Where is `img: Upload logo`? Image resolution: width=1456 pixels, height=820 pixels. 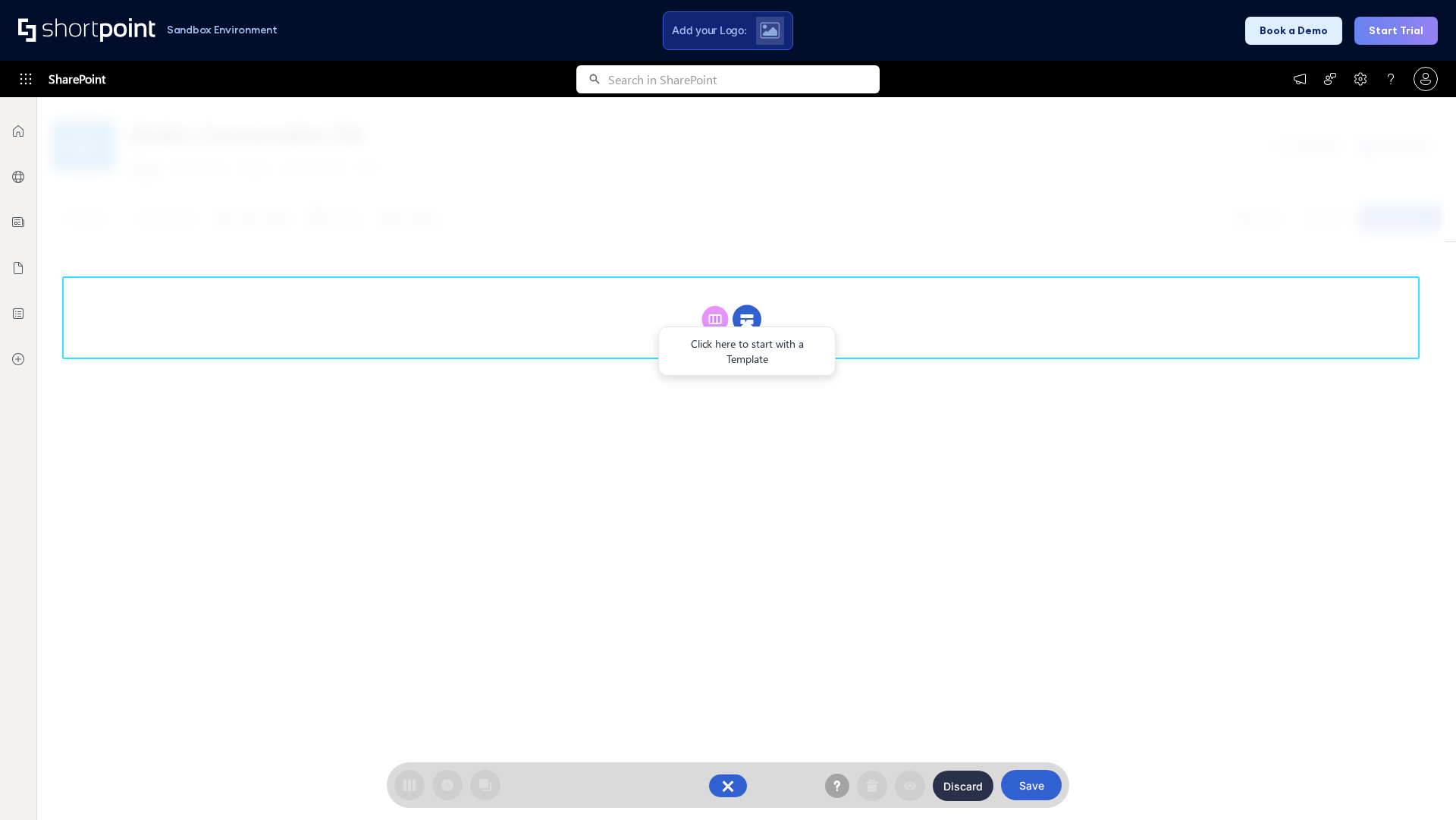
img: Upload logo is located at coordinates (770, 30).